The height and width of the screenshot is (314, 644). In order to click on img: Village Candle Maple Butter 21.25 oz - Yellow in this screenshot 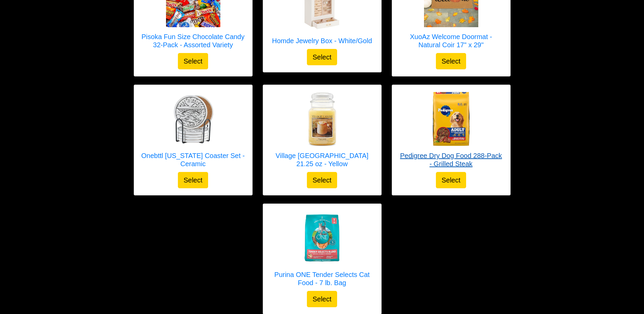, I will do `click(322, 119)`.